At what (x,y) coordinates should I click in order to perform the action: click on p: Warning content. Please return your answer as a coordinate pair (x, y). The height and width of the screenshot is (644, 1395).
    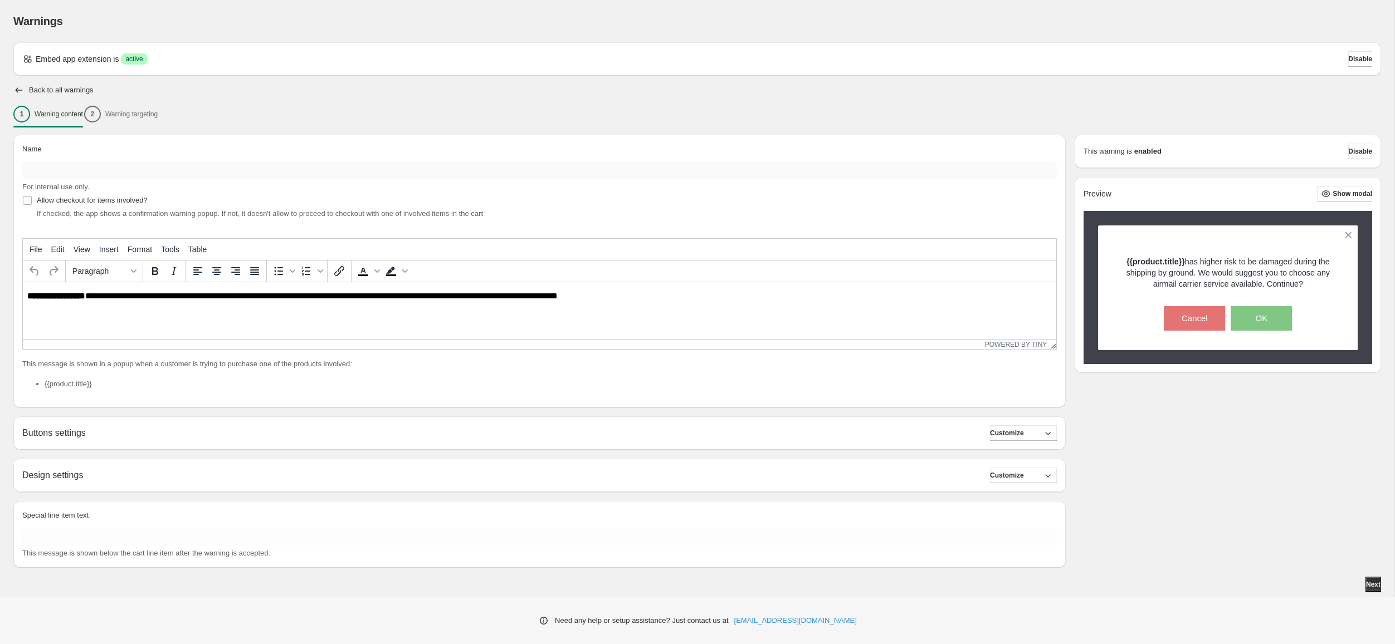
    Looking at the image, I should click on (58, 114).